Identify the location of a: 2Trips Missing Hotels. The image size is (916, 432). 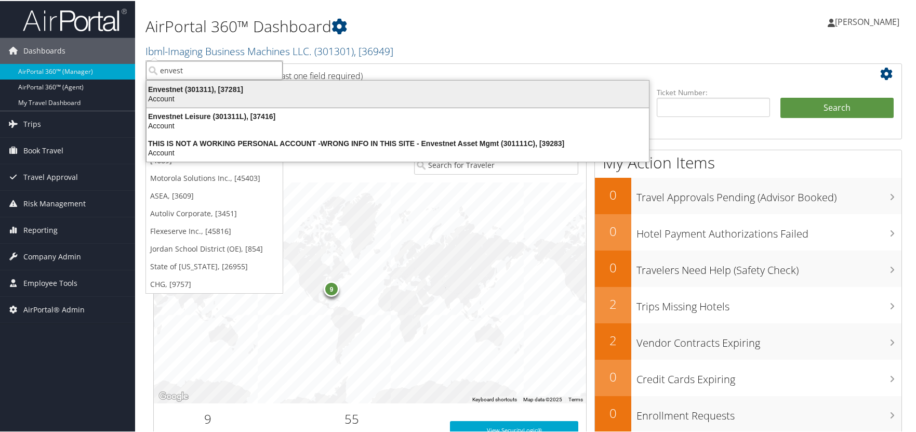
(749, 304).